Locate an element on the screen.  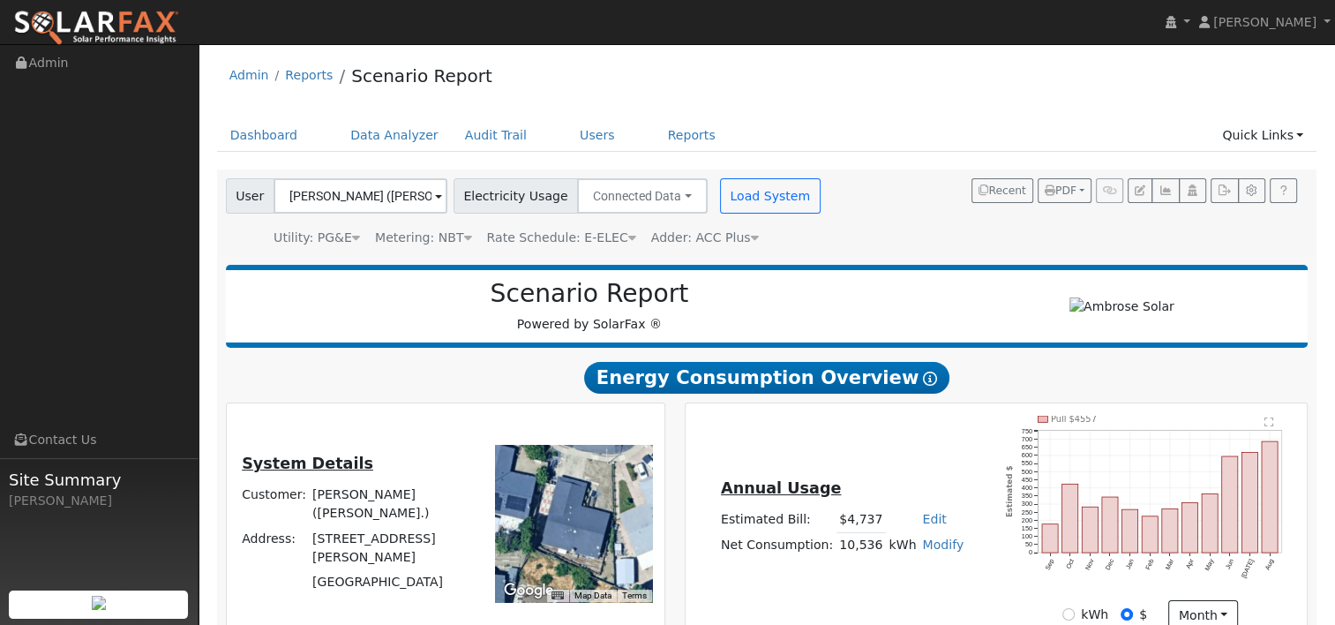
u: System Details is located at coordinates (307, 463).